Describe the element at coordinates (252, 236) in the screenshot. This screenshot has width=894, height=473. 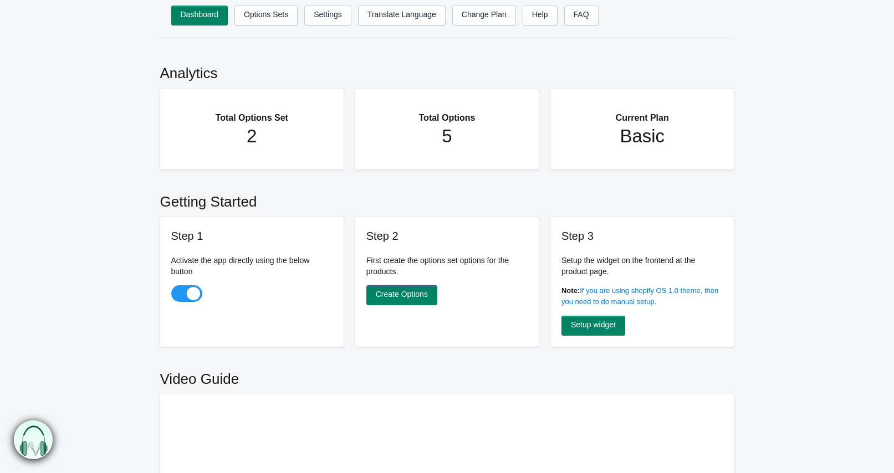
I see `h3: Step 1` at that location.